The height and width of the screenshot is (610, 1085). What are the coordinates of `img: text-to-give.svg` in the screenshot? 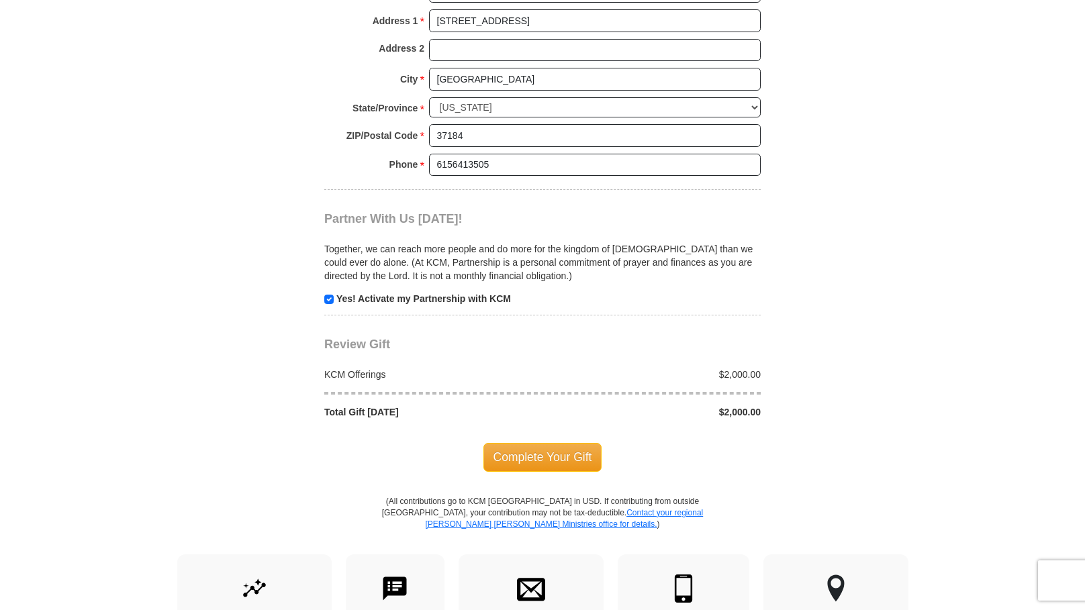 It's located at (395, 589).